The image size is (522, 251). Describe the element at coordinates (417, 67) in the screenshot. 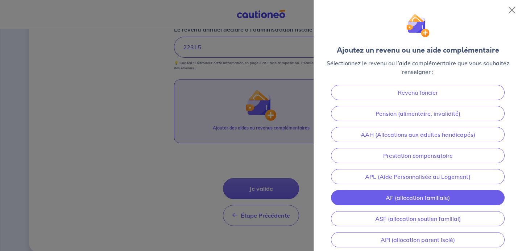

I see `p: Sélectionnez le revenu ou l’aide complémentaire que vous souhaitez renseigner :` at that location.